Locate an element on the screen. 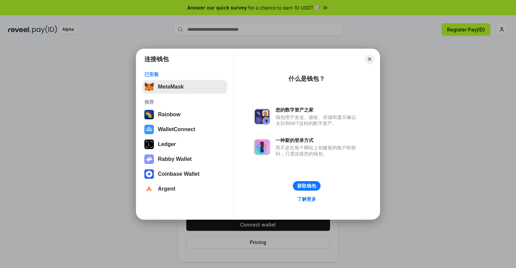  div: WalletConnect is located at coordinates (177, 130).